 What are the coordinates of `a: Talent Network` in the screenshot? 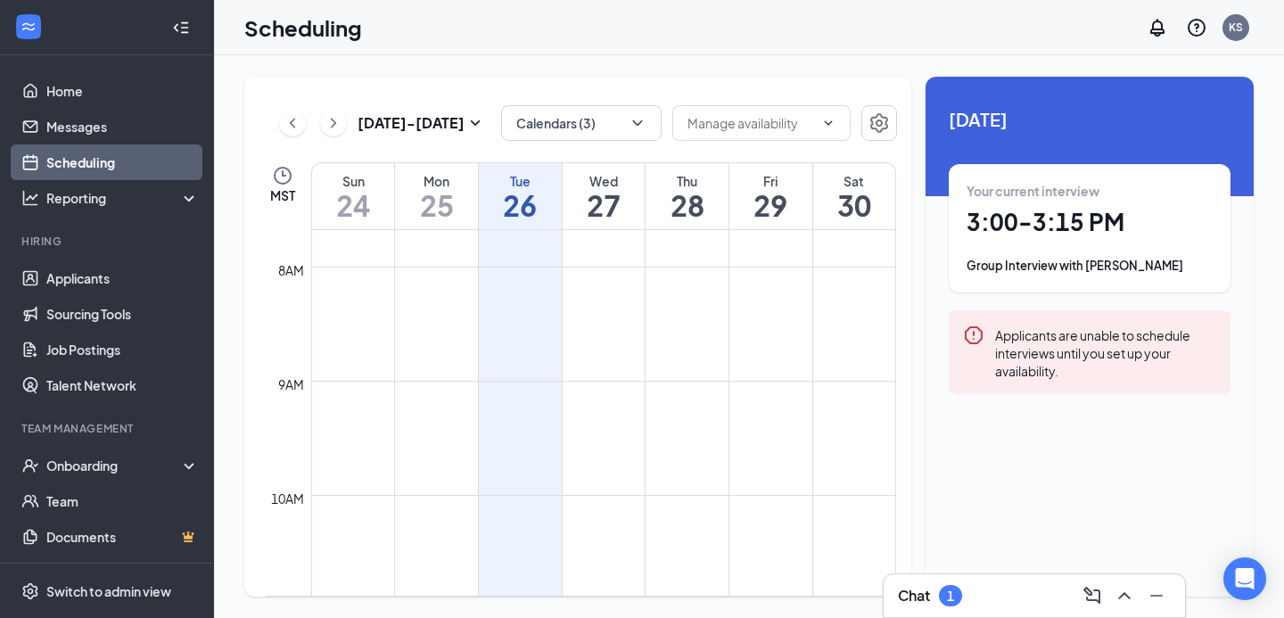 It's located at (122, 385).